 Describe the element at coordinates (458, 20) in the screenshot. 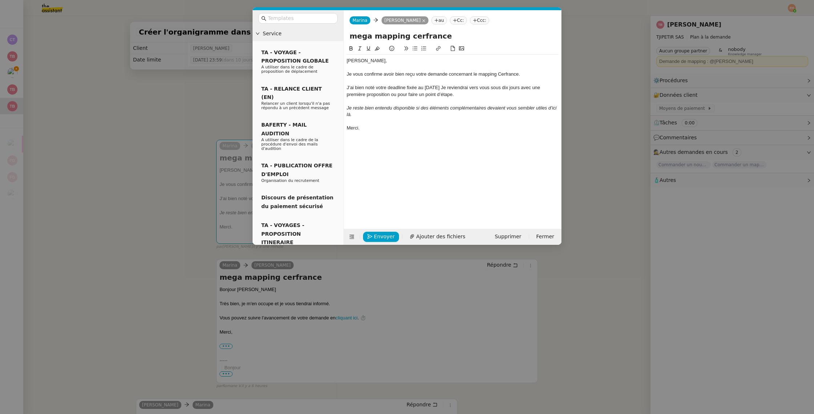

I see `nz-tag: Cc:` at that location.